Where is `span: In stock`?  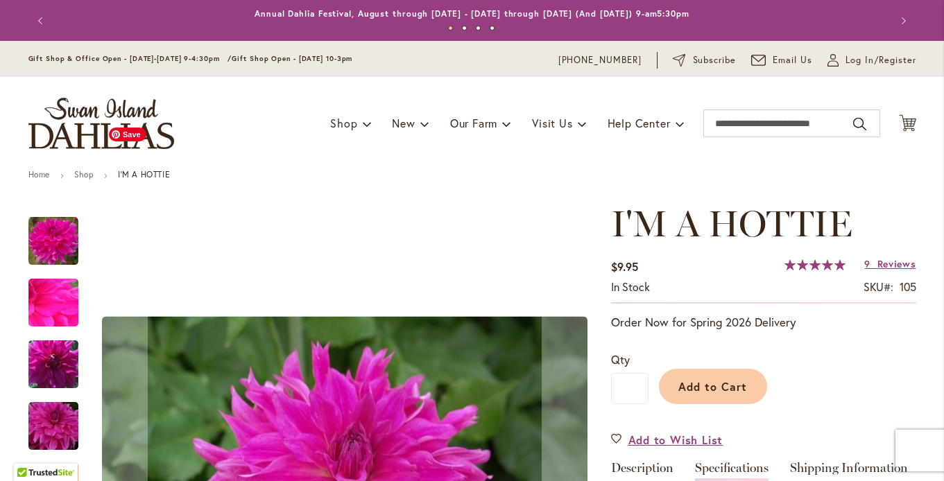
span: In stock is located at coordinates (631, 287).